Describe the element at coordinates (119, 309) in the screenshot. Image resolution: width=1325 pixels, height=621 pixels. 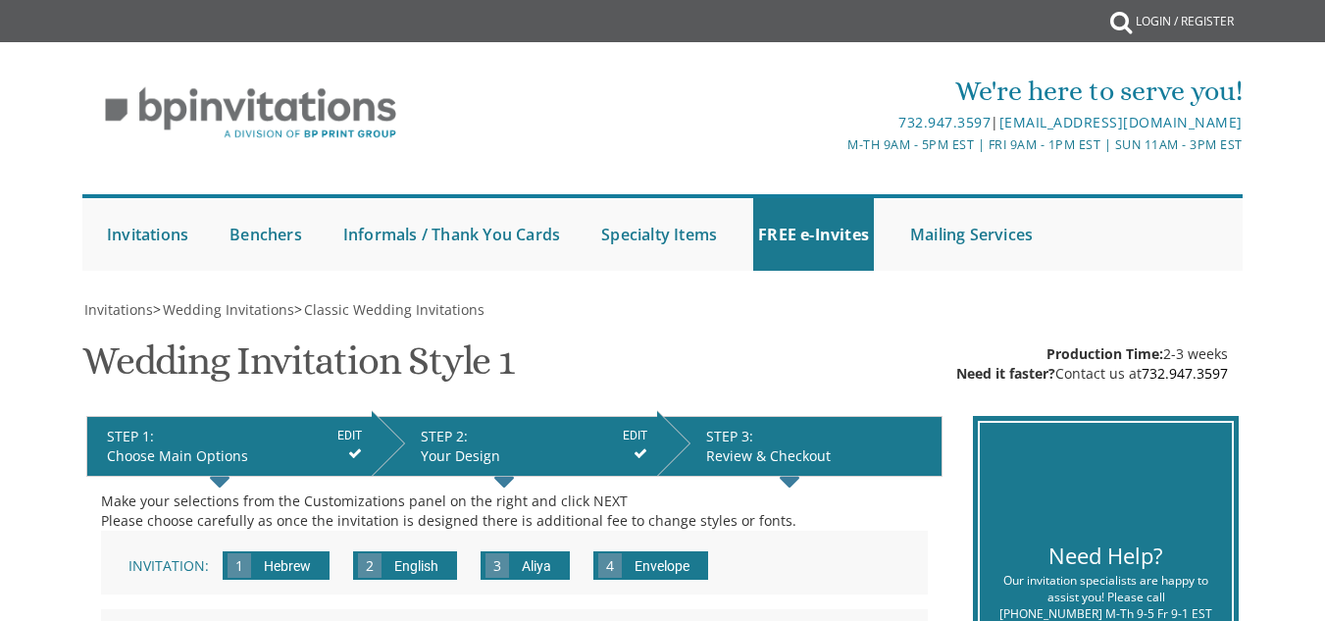
I see `span: Invitations` at that location.